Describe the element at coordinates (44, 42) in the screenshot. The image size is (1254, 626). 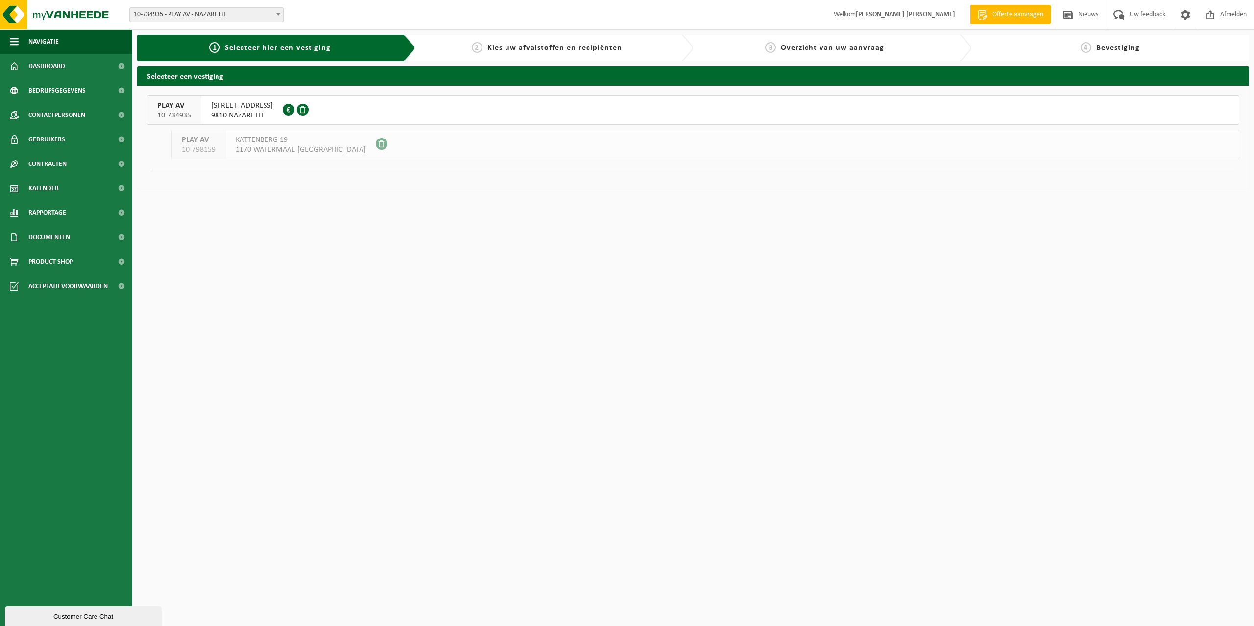
I see `span: Navigatie` at that location.